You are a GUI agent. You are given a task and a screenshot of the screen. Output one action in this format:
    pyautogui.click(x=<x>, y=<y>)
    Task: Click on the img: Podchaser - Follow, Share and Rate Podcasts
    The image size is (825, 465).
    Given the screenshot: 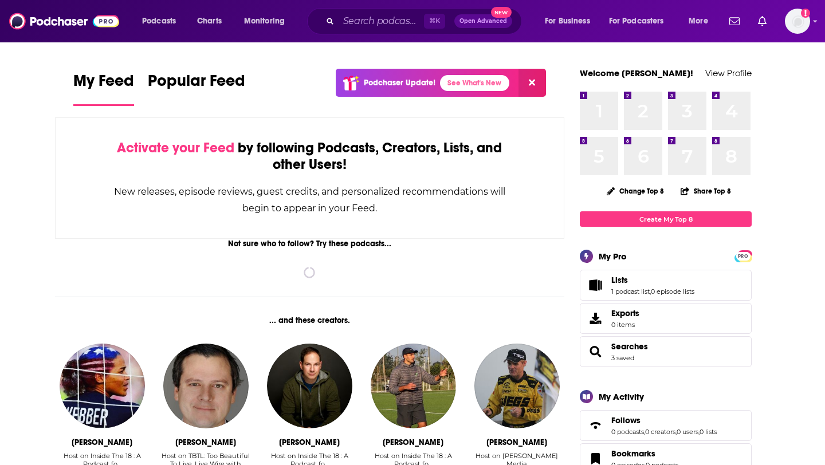 What is the action you would take?
    pyautogui.click(x=64, y=21)
    